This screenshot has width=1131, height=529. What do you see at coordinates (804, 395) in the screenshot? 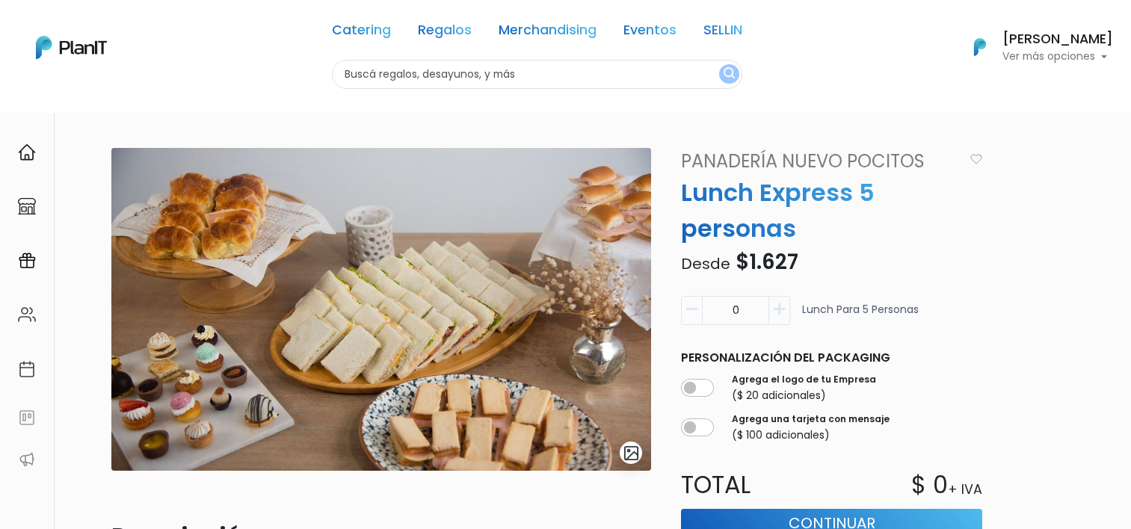
I see `p: ($ 20 adicionales)` at bounding box center [804, 395].